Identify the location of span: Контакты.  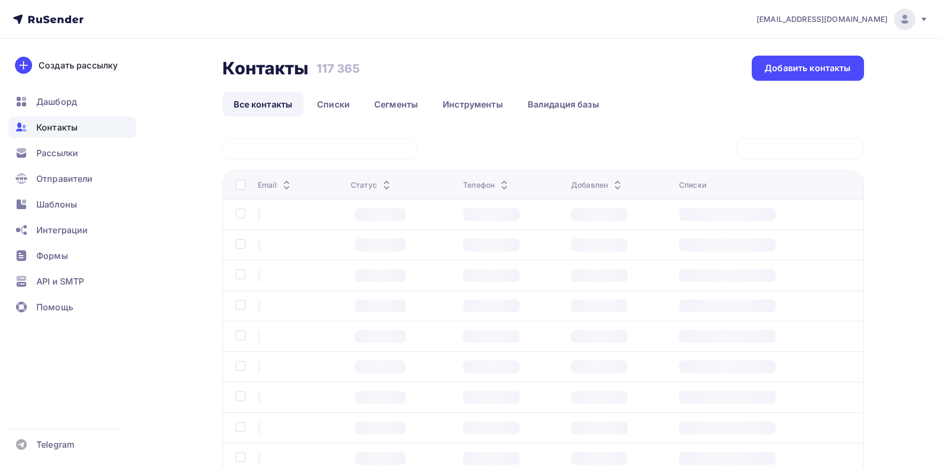
(57, 127).